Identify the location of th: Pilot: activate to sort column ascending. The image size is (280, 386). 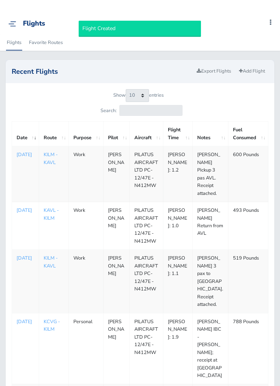
(116, 134).